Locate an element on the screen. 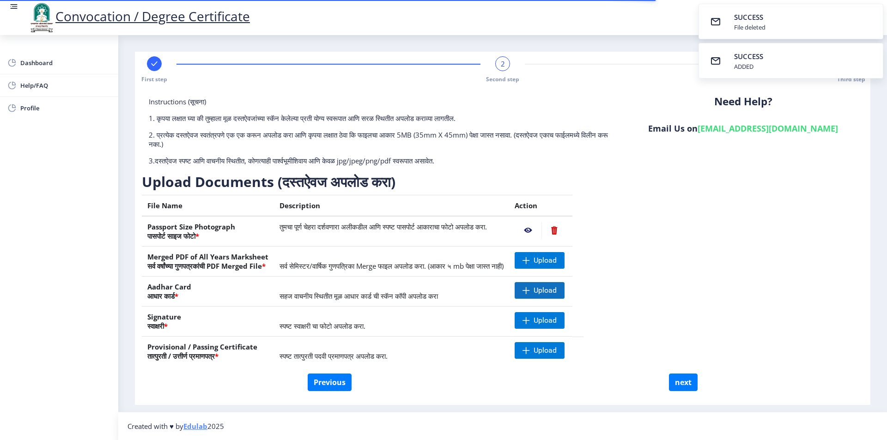  span: 2 is located at coordinates (502, 64).